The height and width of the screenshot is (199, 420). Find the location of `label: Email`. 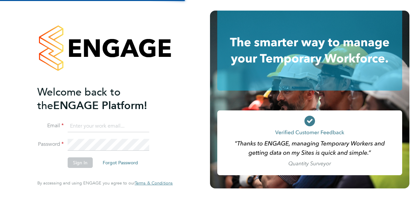

label: Email is located at coordinates (51, 126).